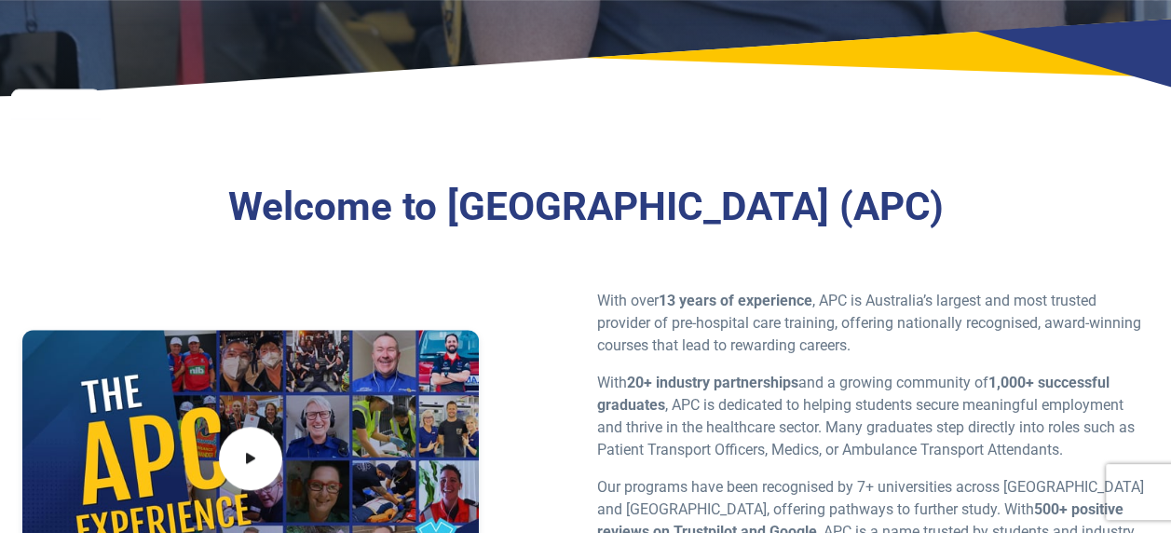  What do you see at coordinates (873, 323) in the screenshot?
I see `p: With over , APC is Australia’s largest and most trusted provider of pre-hospital care training, o...` at bounding box center [873, 323].